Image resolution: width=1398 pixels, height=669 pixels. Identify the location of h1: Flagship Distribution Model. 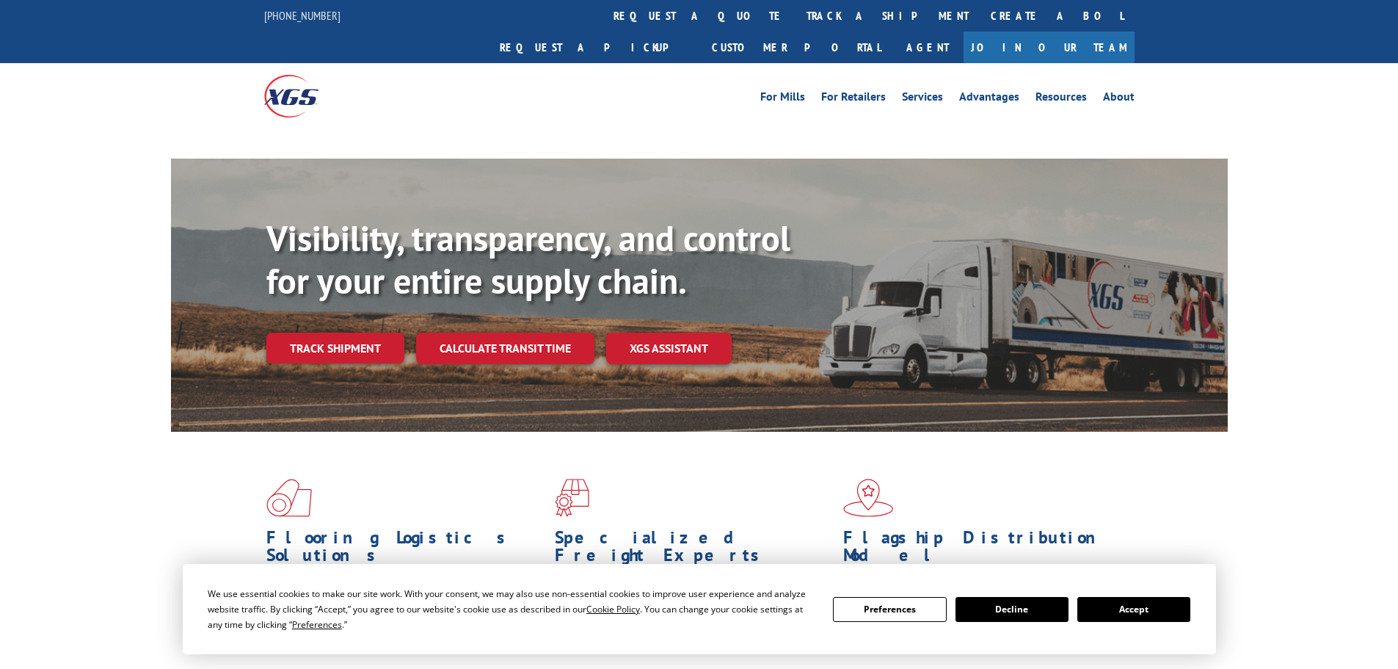
(982, 550).